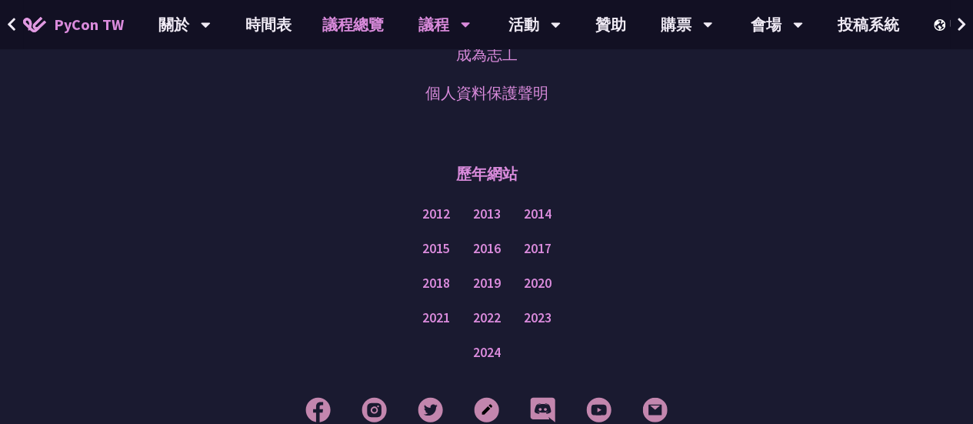  Describe the element at coordinates (73, 25) in the screenshot. I see `a: PyCon TW` at that location.